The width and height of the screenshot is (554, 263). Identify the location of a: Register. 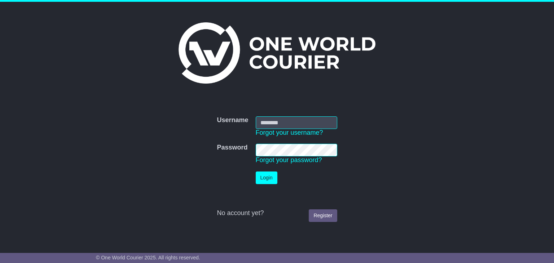
(323, 216).